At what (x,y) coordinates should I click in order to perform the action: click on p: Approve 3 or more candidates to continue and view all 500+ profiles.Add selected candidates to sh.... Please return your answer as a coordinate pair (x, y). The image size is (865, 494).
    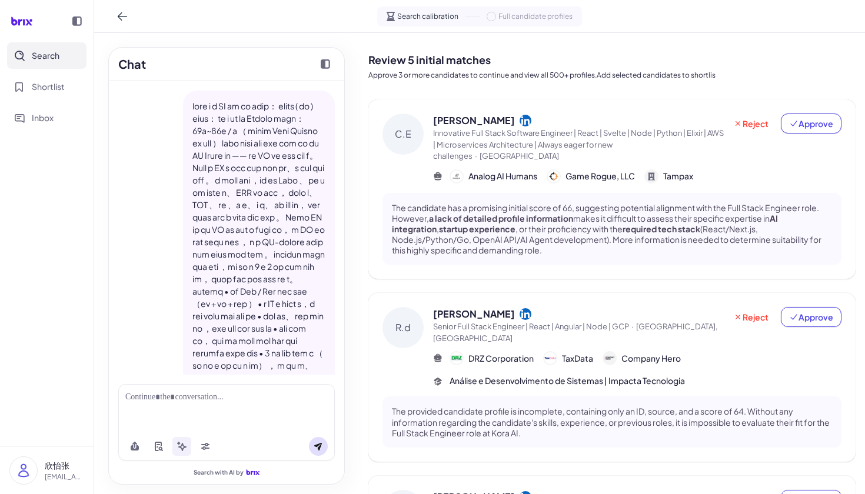
    Looking at the image, I should click on (612, 75).